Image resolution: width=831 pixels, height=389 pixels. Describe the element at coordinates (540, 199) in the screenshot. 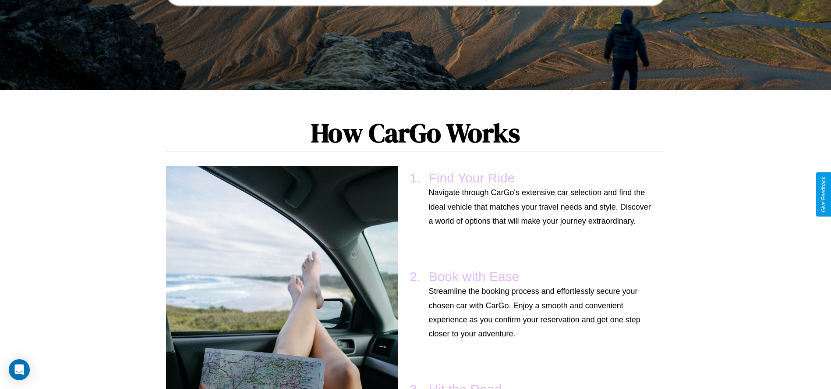

I see `li: Find Your Ride` at that location.